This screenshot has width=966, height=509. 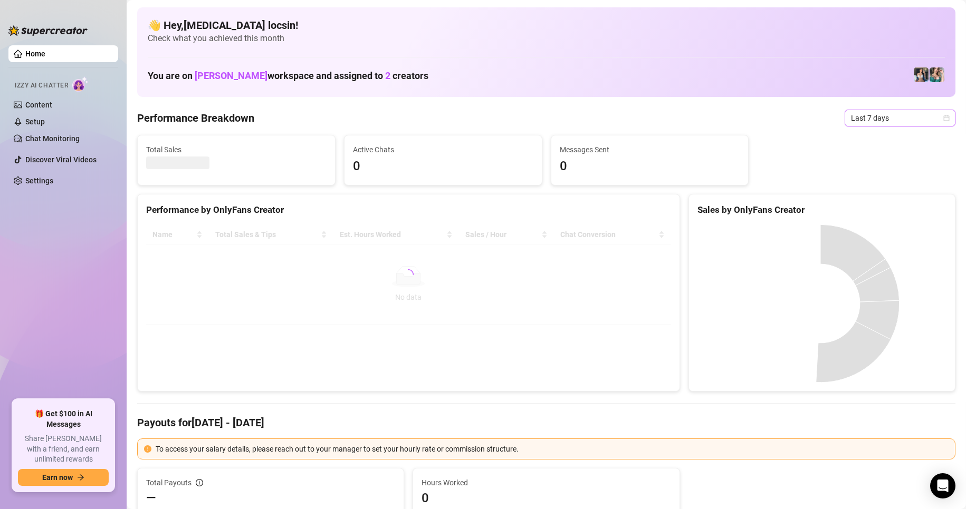 I want to click on img: logo-BBDzfeDw.svg, so click(x=48, y=31).